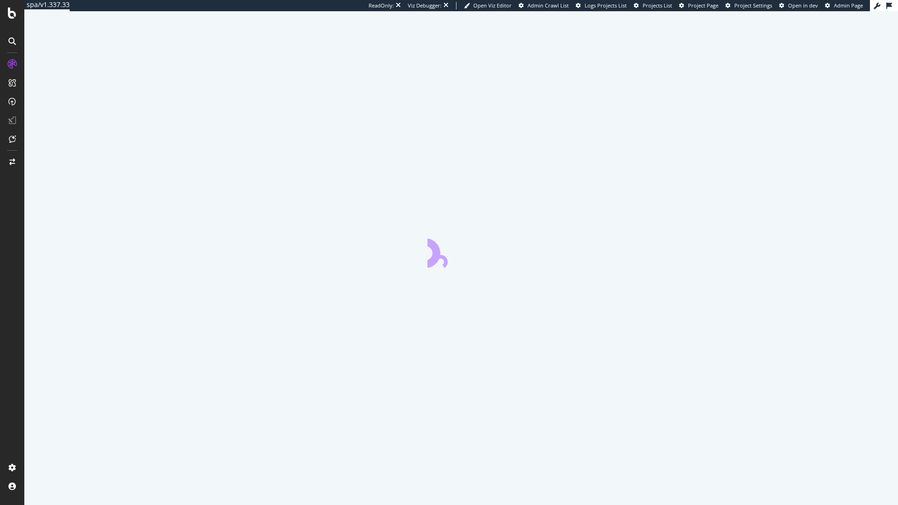 The height and width of the screenshot is (505, 898). I want to click on div: ReadOnly:, so click(381, 6).